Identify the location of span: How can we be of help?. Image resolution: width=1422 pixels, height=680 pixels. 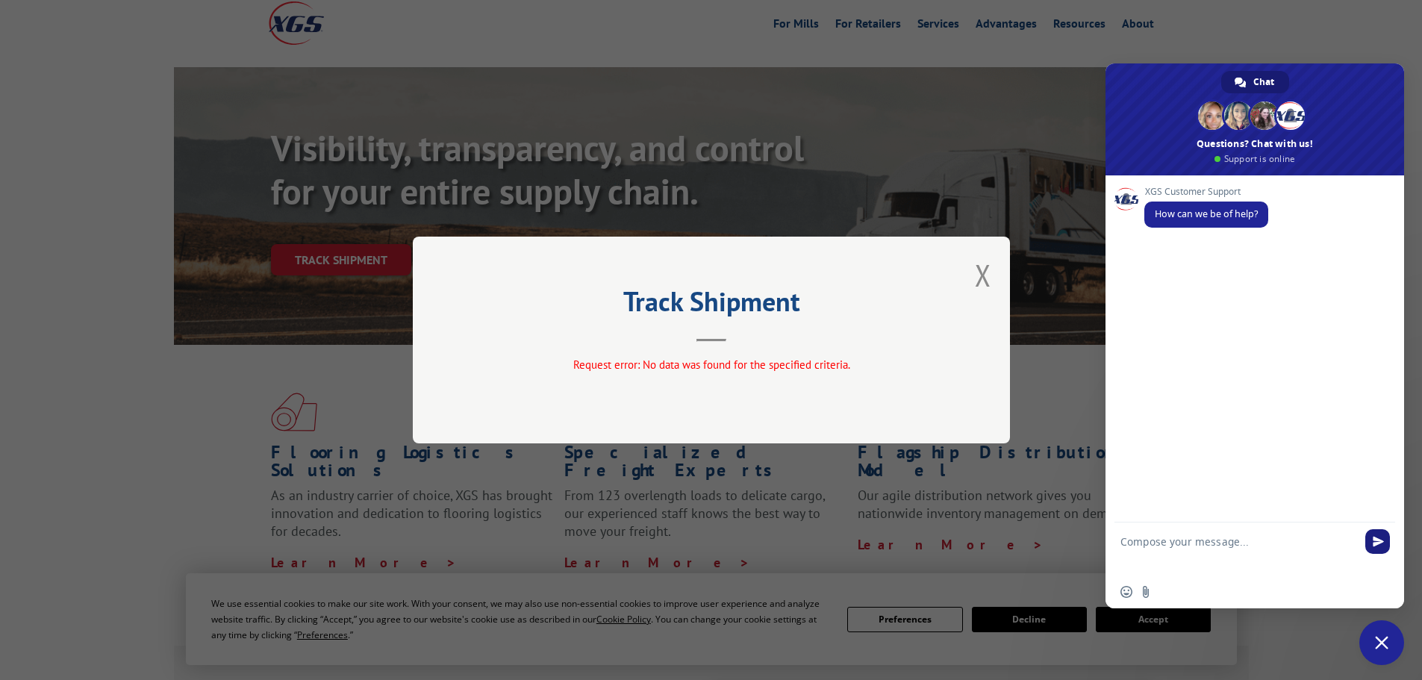
(1206, 213).